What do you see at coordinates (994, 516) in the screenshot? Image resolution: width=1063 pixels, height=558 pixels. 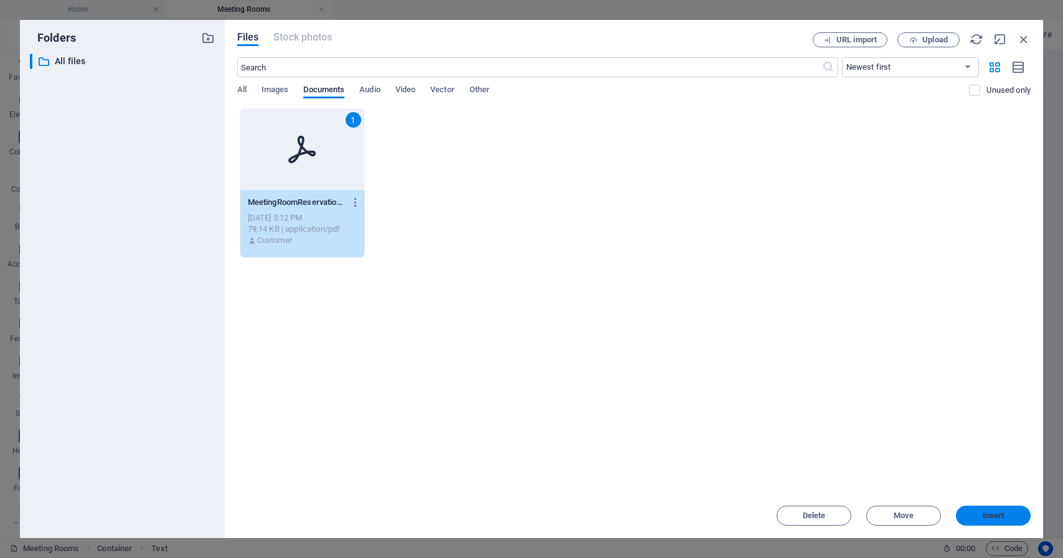 I see `button: Insert` at bounding box center [994, 516].